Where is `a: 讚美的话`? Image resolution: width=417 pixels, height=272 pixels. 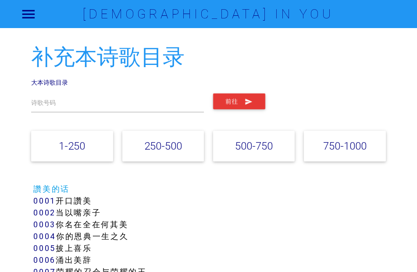 a: 讚美的话 is located at coordinates (51, 189).